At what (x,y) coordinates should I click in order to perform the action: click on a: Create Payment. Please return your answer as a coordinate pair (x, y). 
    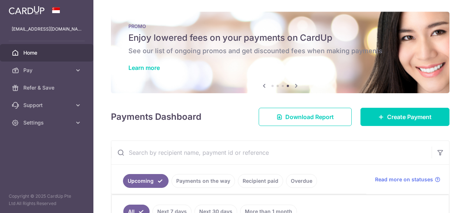
    Looking at the image, I should click on (405, 117).